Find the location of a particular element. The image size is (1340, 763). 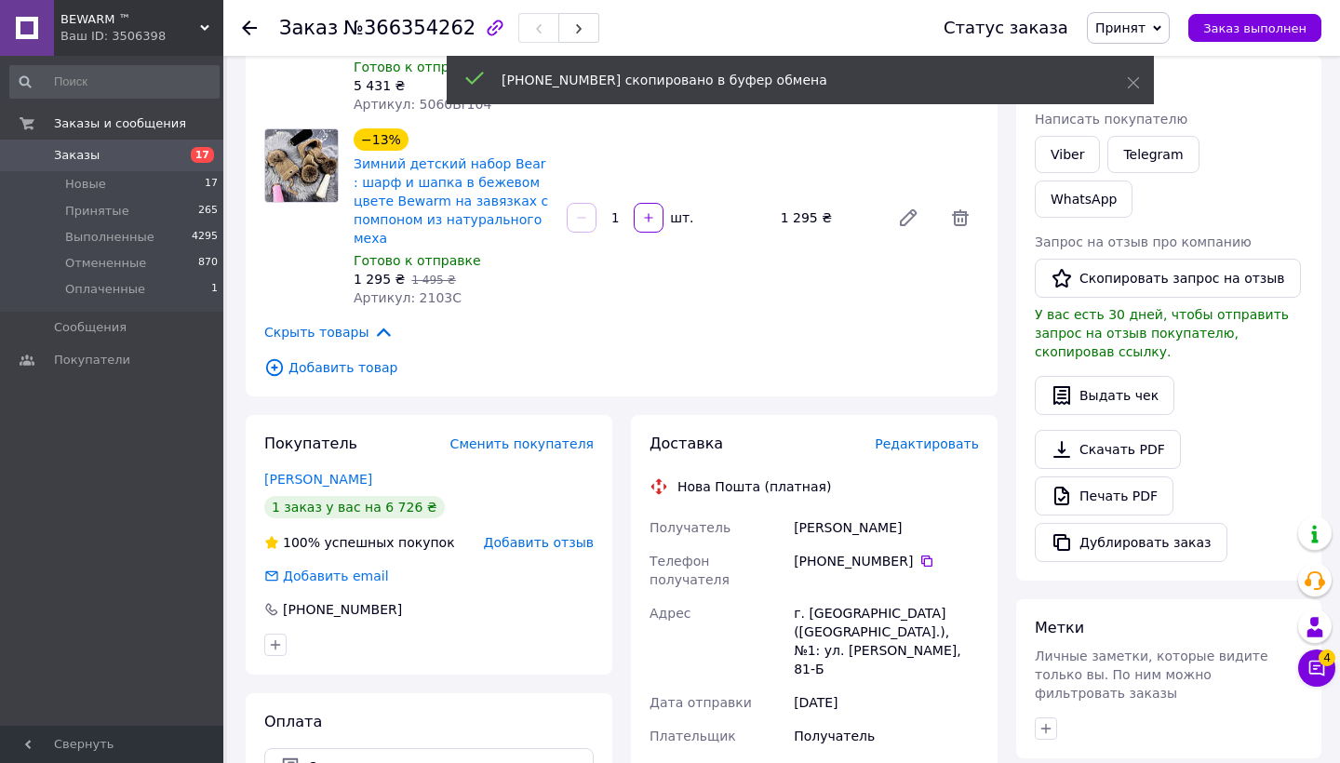

span: Телефон получателя is located at coordinates (689, 570).